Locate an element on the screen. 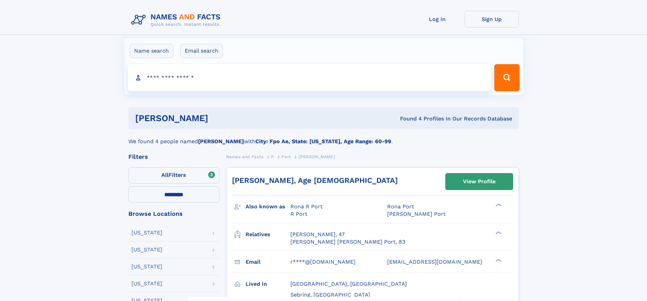 The image size is (647, 301). div: Filters is located at coordinates (174, 157).